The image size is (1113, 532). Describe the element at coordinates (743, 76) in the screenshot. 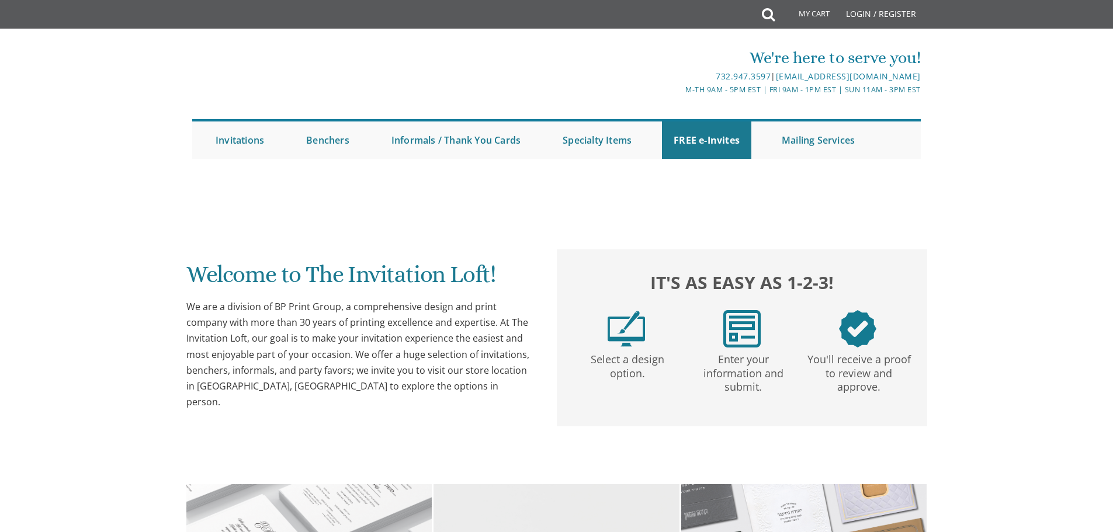

I see `a: 732.947.3597` at that location.